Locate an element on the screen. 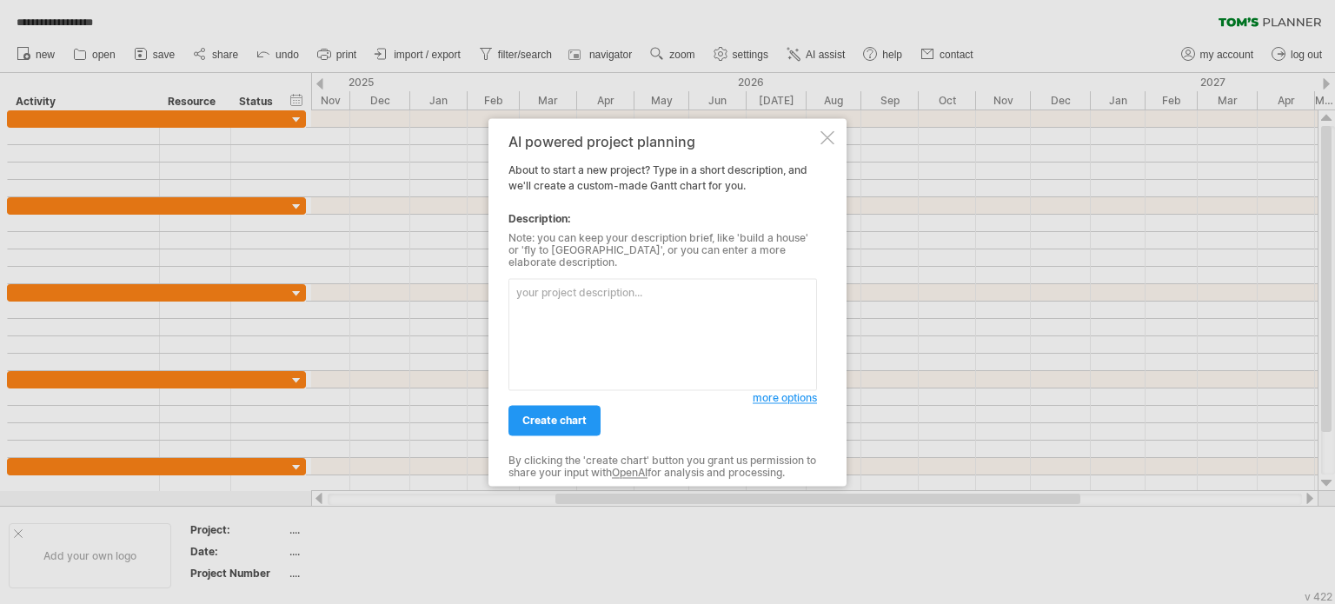 Image resolution: width=1335 pixels, height=604 pixels. a: OpenAI is located at coordinates (629, 473).